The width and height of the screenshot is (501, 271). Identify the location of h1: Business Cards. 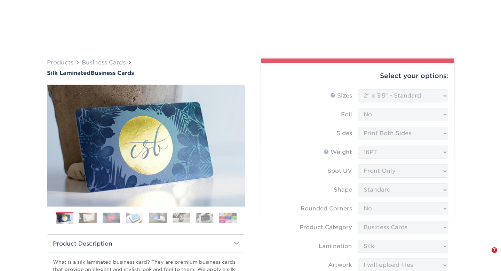
(146, 73).